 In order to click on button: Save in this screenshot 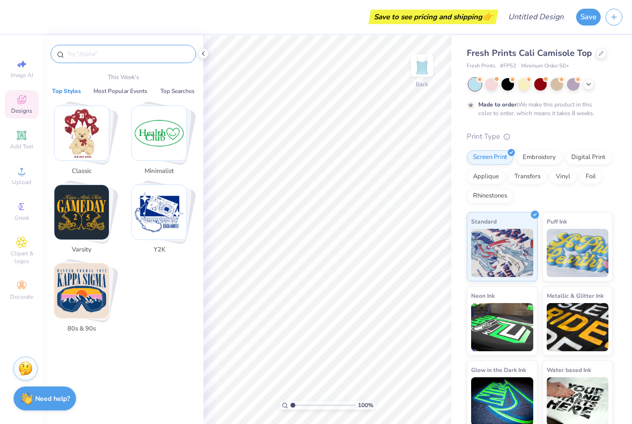, I will do `click(588, 17)`.